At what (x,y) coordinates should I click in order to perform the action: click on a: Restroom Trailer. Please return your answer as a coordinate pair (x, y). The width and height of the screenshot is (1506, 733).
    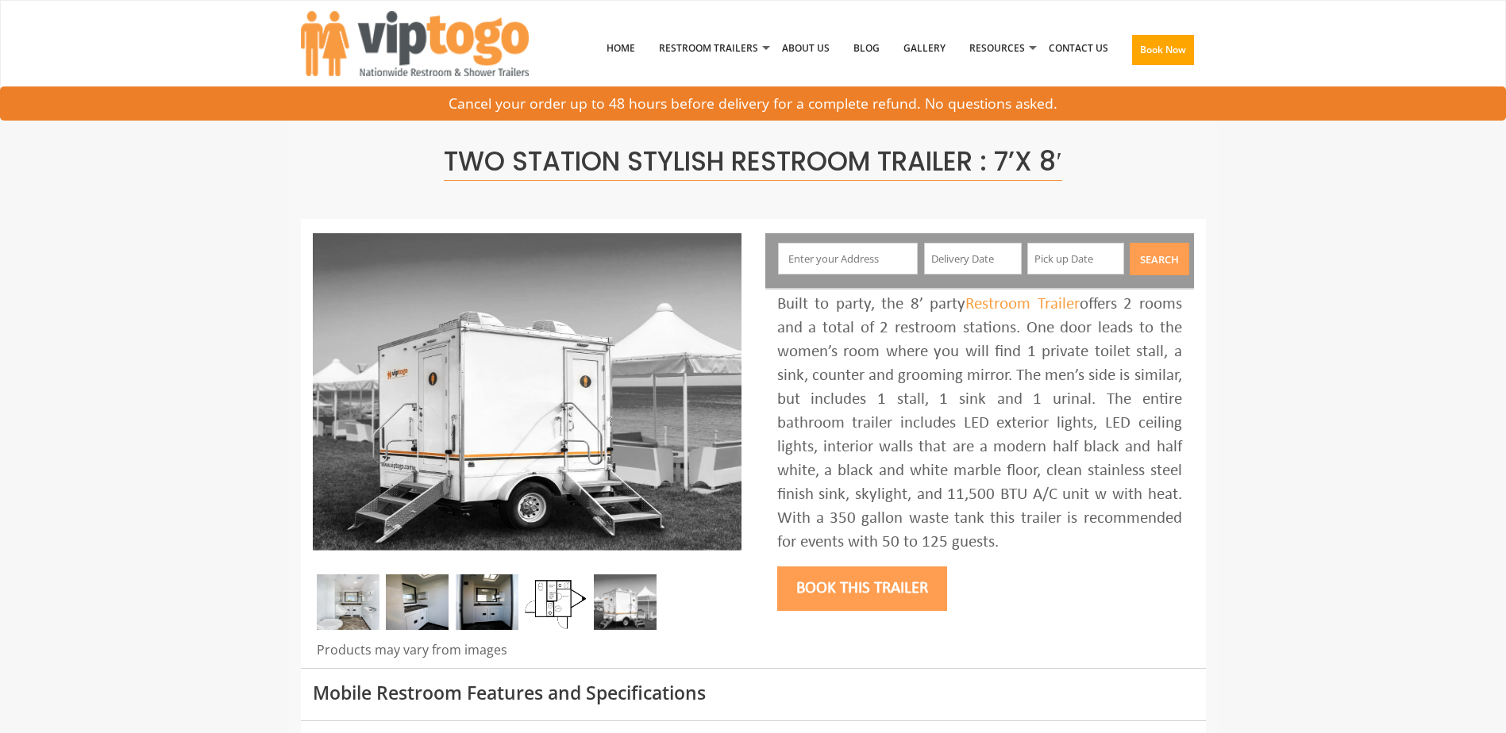
    Looking at the image, I should click on (1022, 304).